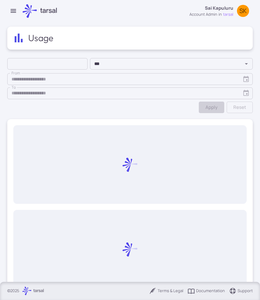  What do you see at coordinates (239, 107) in the screenshot?
I see `button: Reset` at bounding box center [239, 107].